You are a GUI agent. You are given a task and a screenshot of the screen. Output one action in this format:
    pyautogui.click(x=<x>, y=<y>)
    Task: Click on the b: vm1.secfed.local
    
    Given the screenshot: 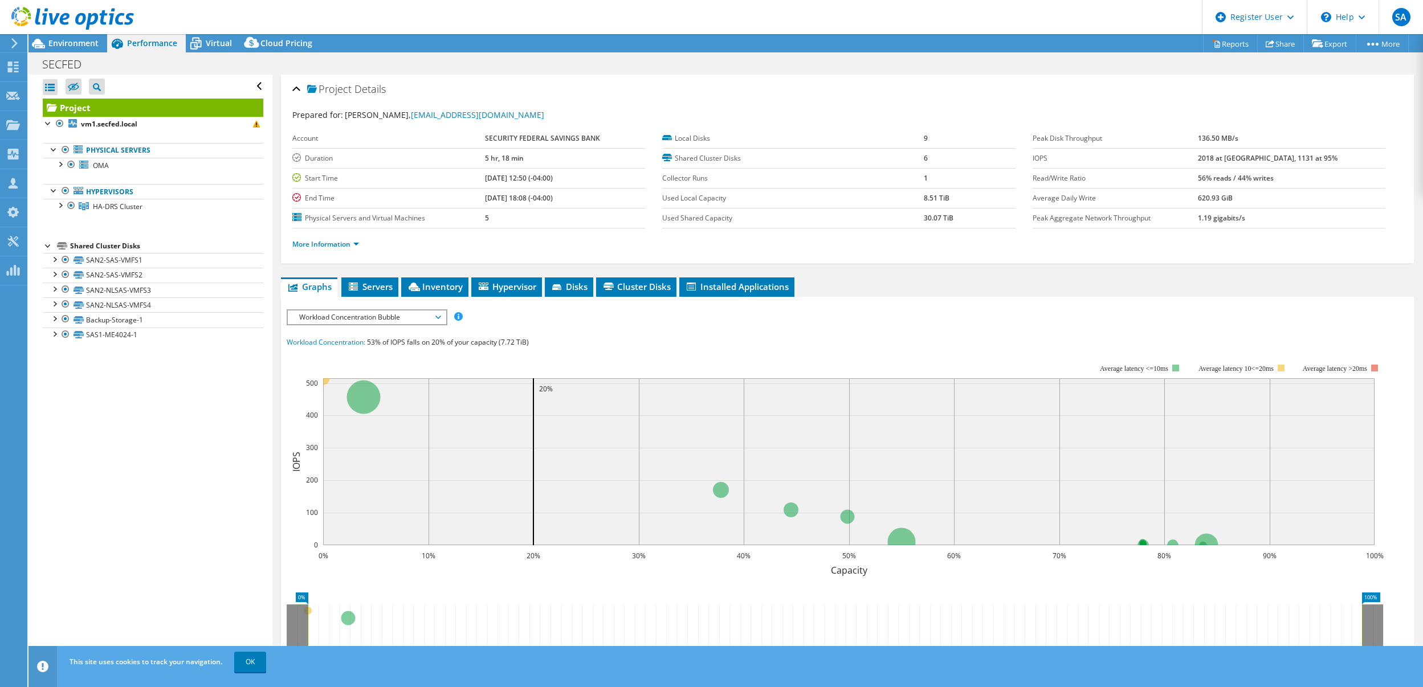 What is the action you would take?
    pyautogui.click(x=109, y=124)
    